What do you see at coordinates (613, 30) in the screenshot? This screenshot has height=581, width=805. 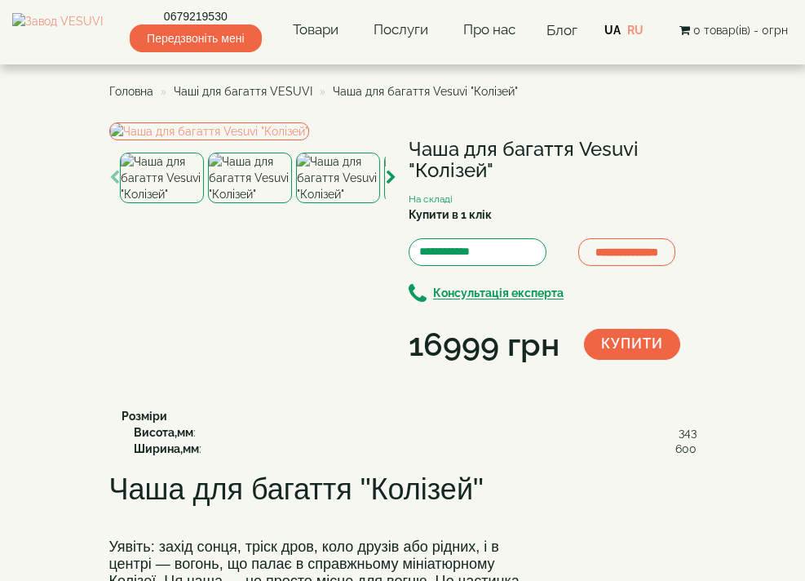 I see `a: UA` at bounding box center [613, 30].